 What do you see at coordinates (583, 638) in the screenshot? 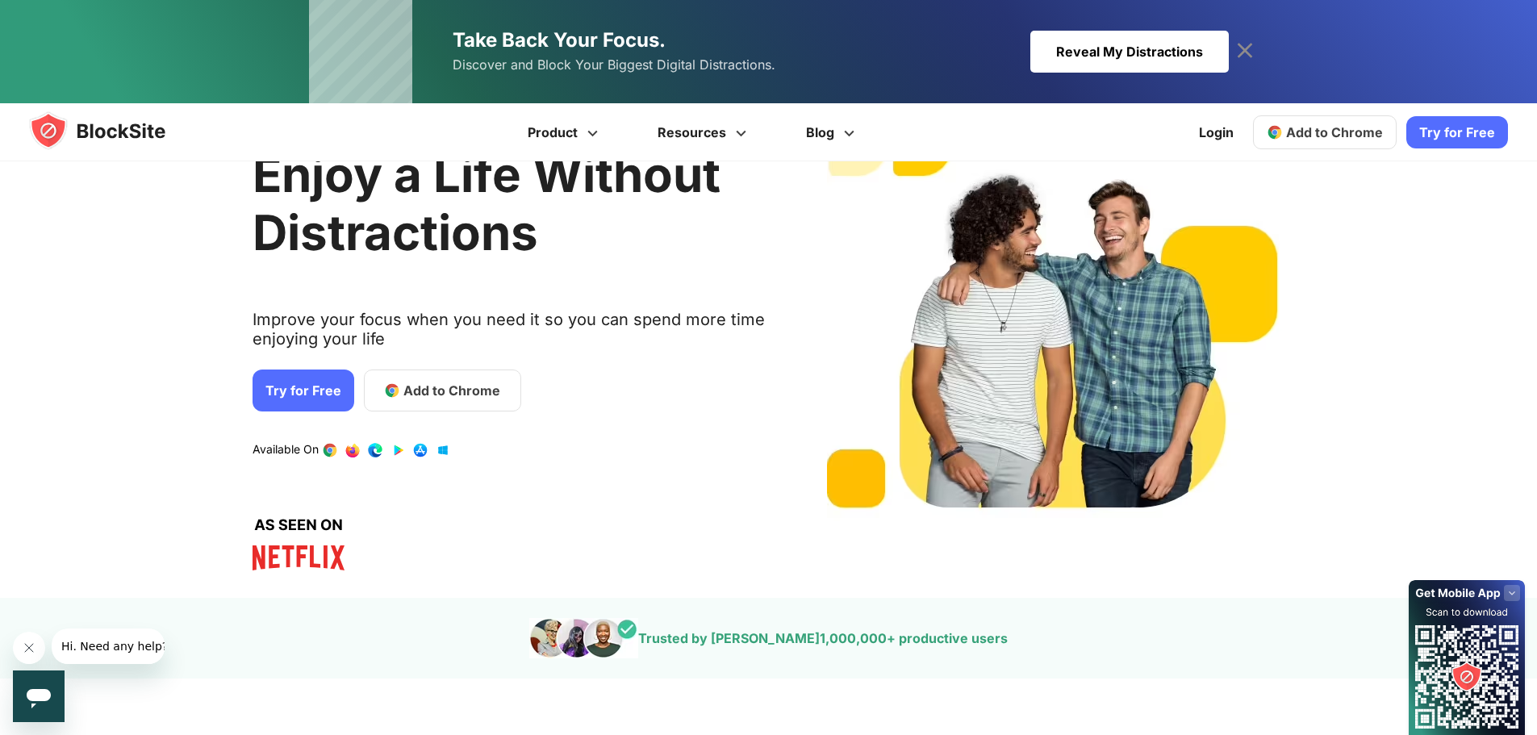
I see `img: pepole images` at bounding box center [583, 638].